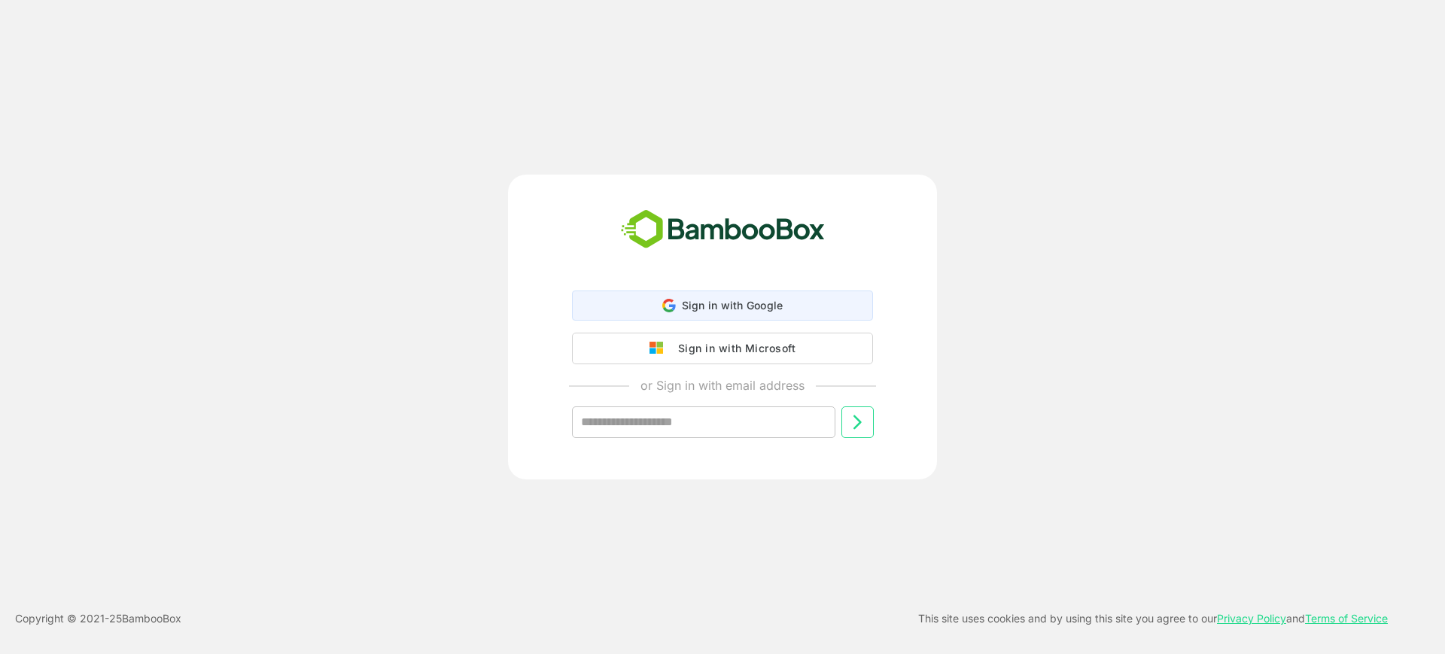 This screenshot has width=1445, height=654. I want to click on div: Sign in with Google, so click(723, 306).